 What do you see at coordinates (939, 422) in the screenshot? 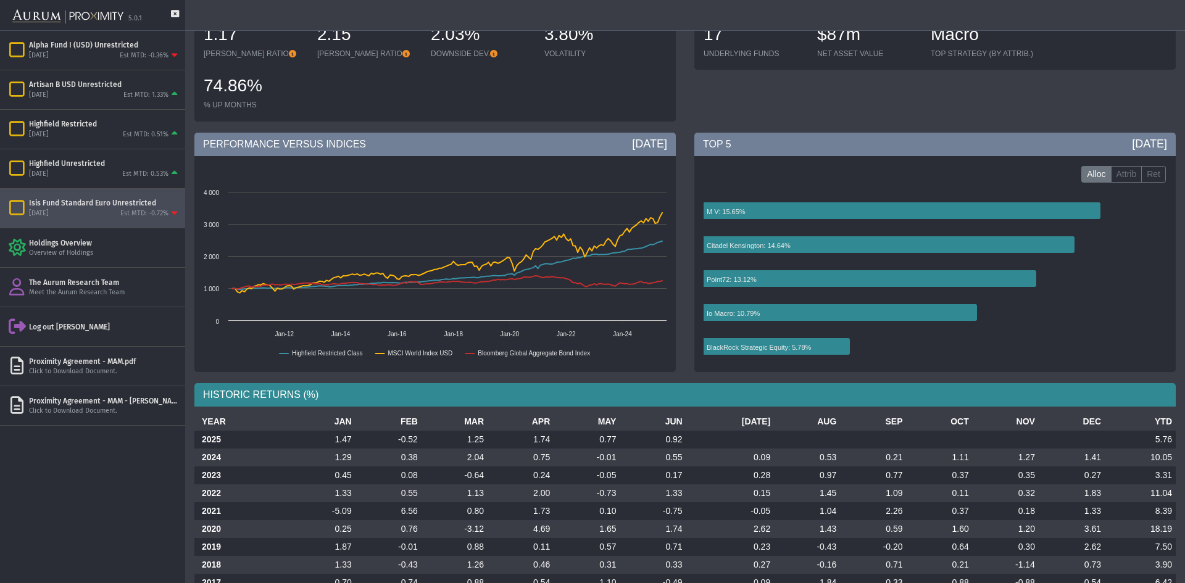
I see `th: OCT` at bounding box center [939, 422].